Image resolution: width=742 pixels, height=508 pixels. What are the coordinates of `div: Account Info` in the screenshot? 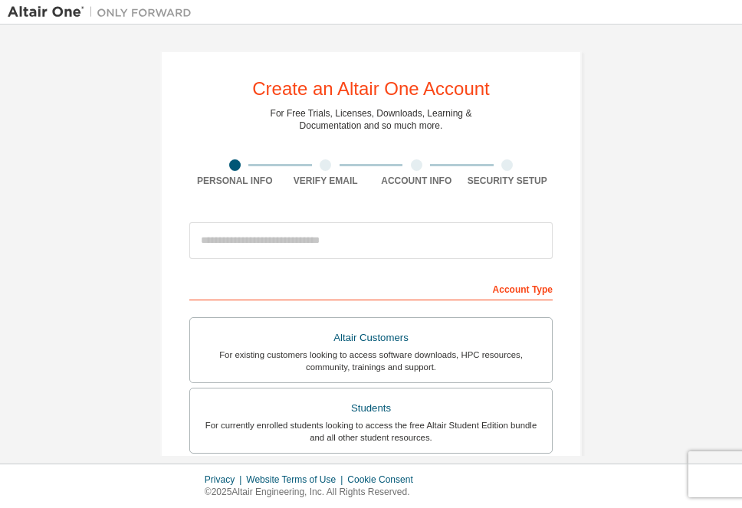 It's located at (416, 181).